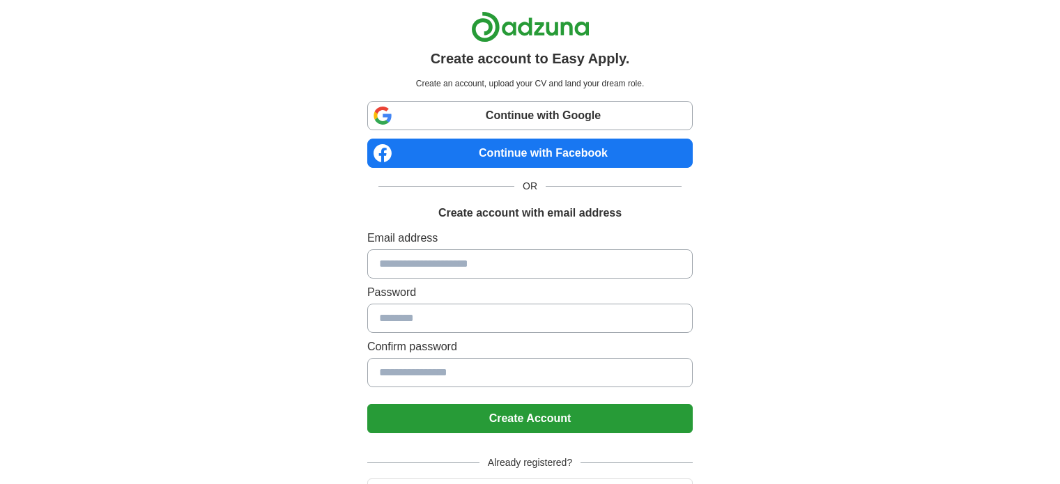 This screenshot has width=1060, height=484. What do you see at coordinates (530, 26) in the screenshot?
I see `img: Adzuna logo` at bounding box center [530, 26].